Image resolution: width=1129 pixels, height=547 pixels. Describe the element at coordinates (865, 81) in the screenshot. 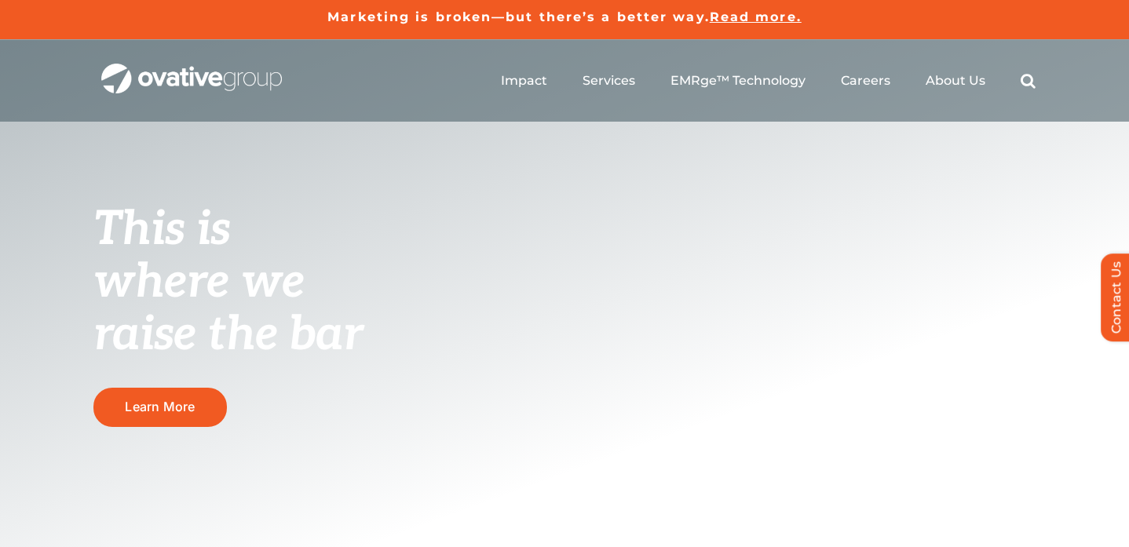

I see `span: Careers` at that location.